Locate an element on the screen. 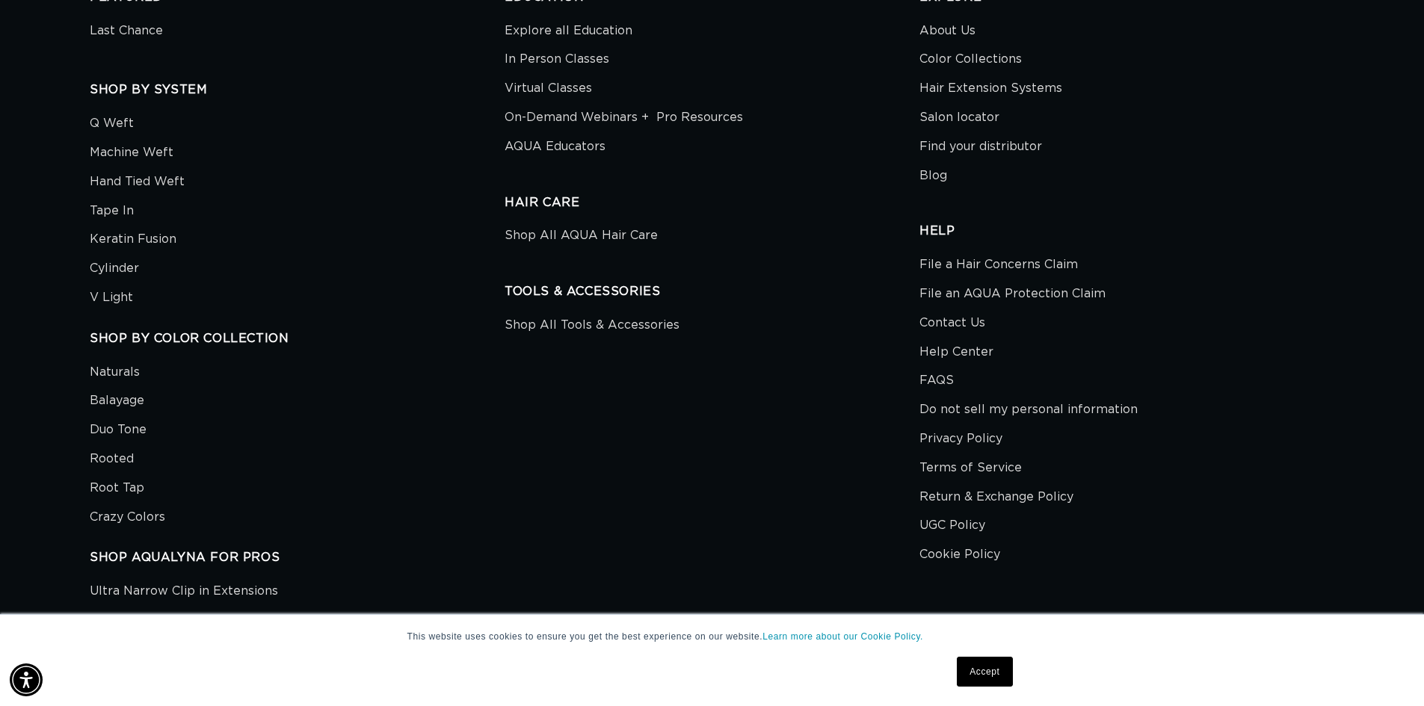 This screenshot has height=706, width=1424. a: UGC Policy is located at coordinates (952, 525).